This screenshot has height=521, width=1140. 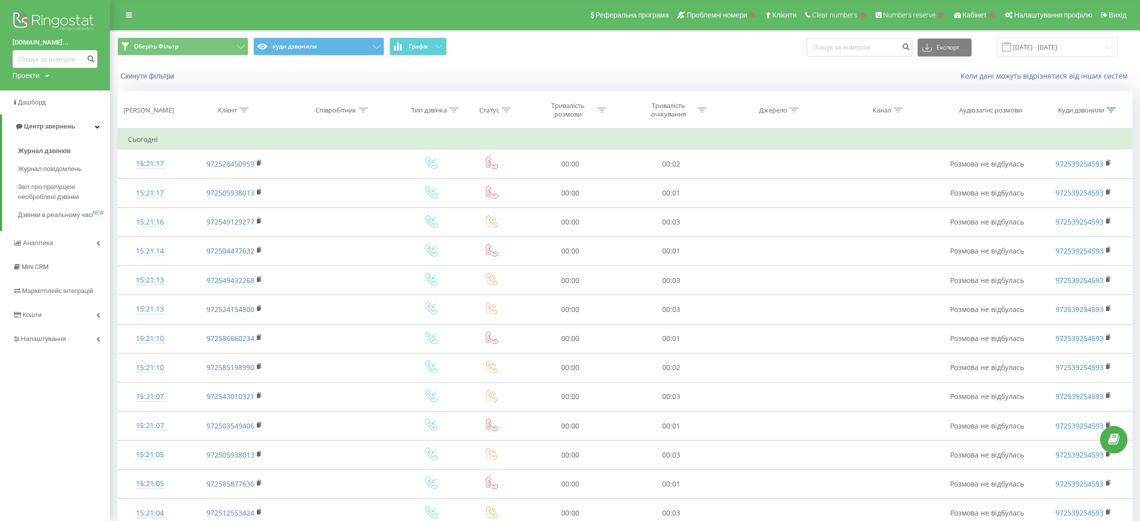 I want to click on a: 972543010321, so click(x=230, y=396).